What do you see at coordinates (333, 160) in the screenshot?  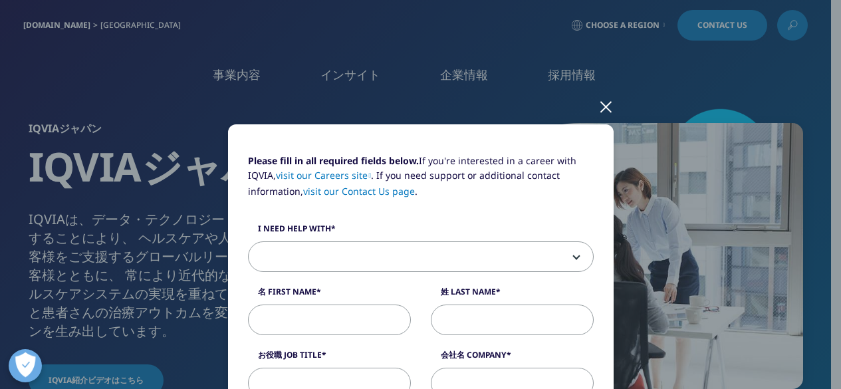 I see `strong: Please fill in all required fields below.` at bounding box center [333, 160].